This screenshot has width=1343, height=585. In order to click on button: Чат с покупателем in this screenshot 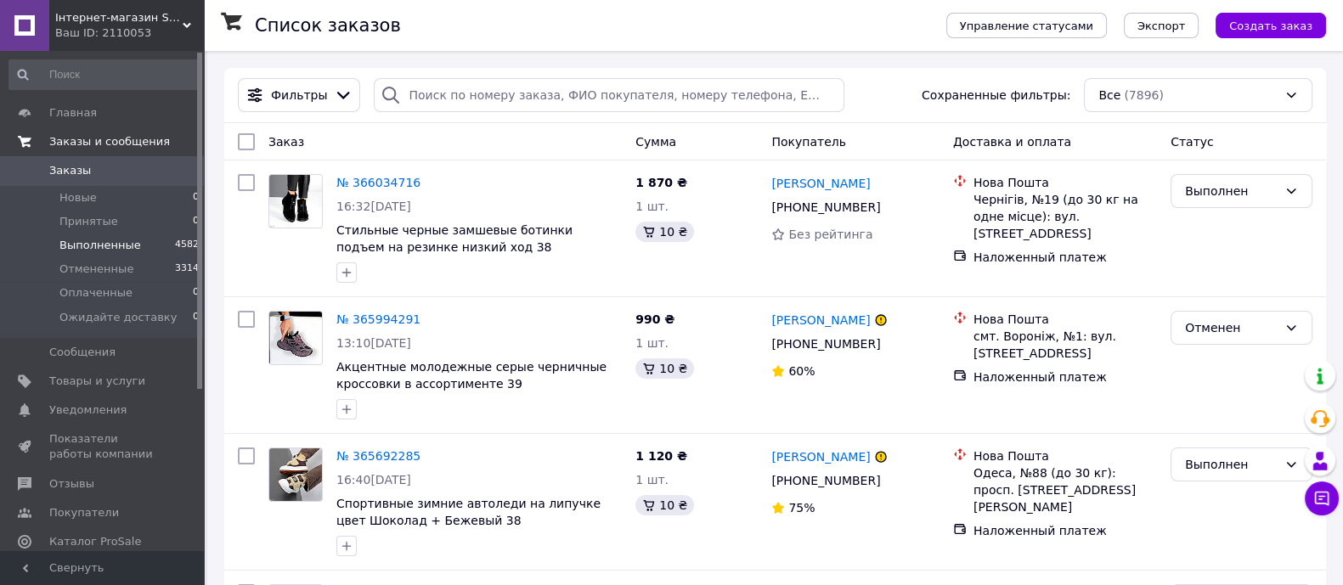, I will do `click(1322, 499)`.